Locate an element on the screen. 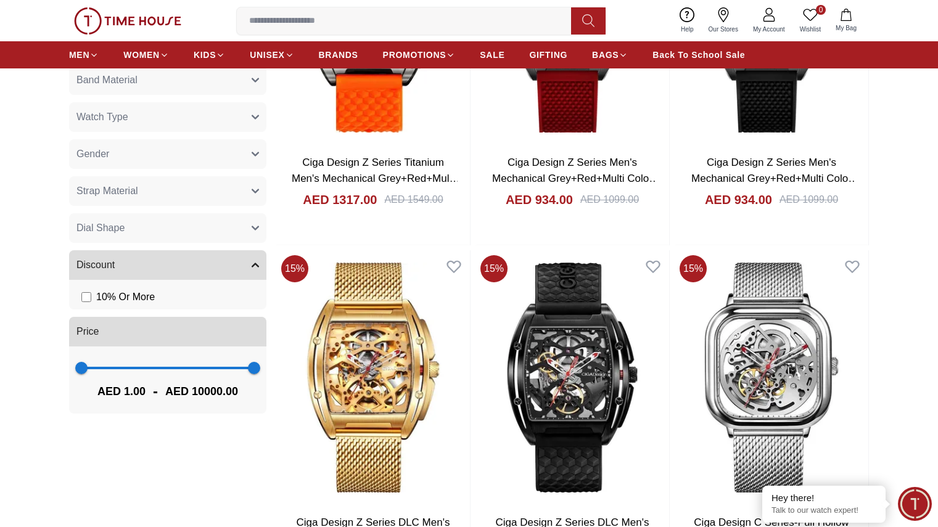 This screenshot has width=938, height=527. span: MEN is located at coordinates (79, 55).